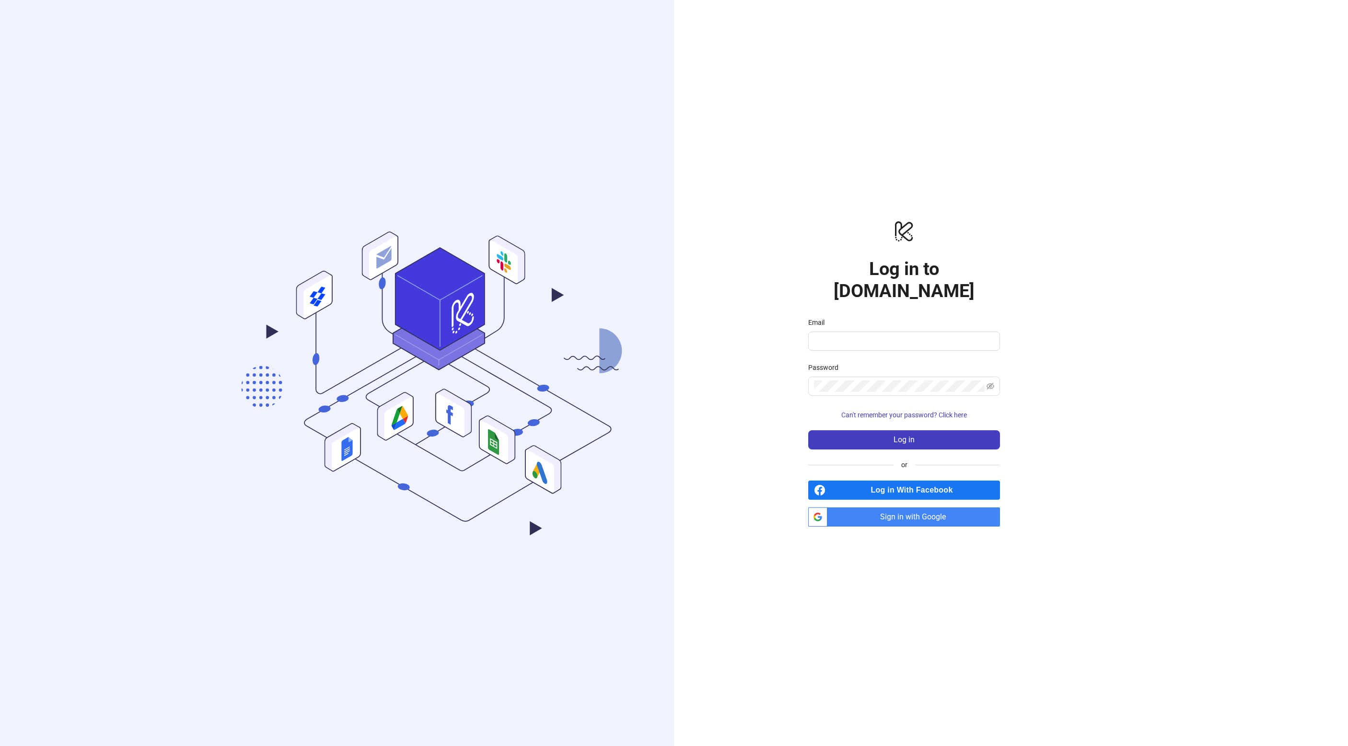 The image size is (1348, 746). What do you see at coordinates (904, 415) in the screenshot?
I see `span: Can't remember your password? Click here` at bounding box center [904, 415].